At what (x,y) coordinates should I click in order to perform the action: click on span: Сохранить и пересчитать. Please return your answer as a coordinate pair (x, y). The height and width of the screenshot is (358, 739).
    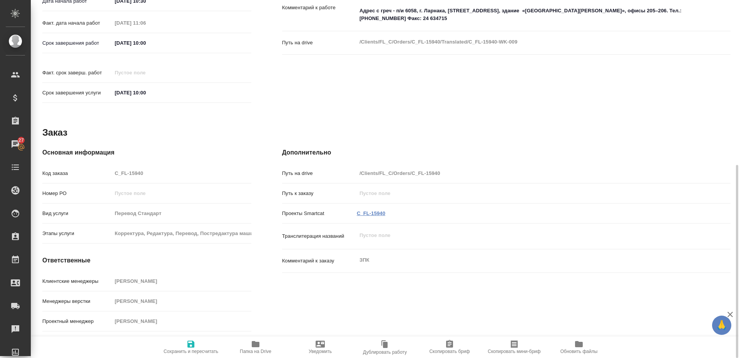
    Looking at the image, I should click on (191, 351).